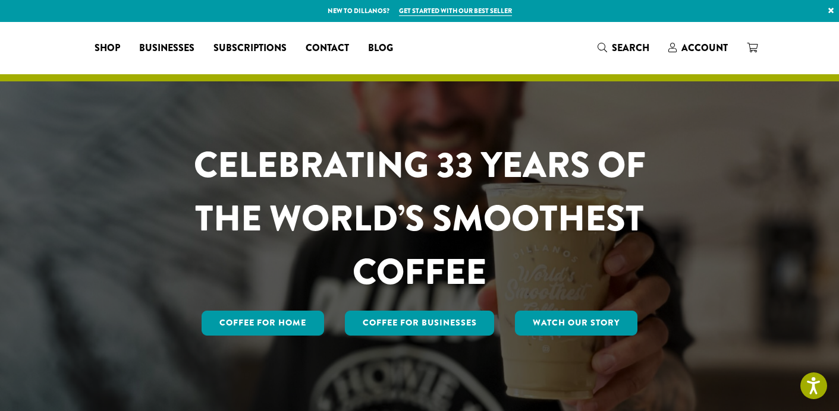 The width and height of the screenshot is (839, 411). What do you see at coordinates (107, 48) in the screenshot?
I see `a: Shop` at bounding box center [107, 48].